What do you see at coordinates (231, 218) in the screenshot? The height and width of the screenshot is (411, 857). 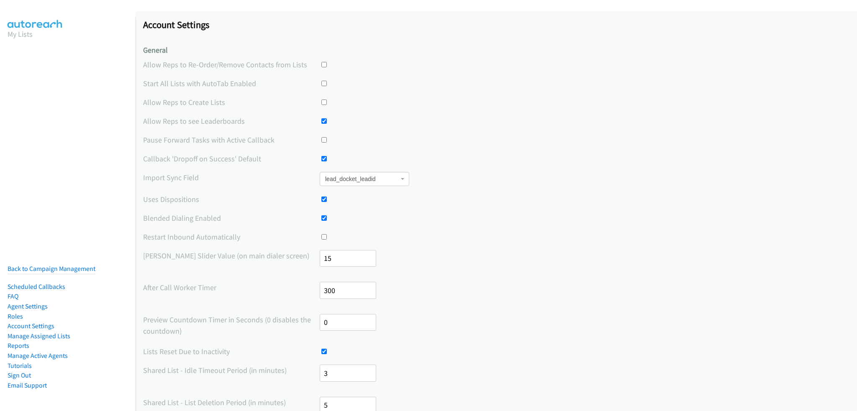 I see `label: Blended Dialing Enabled` at bounding box center [231, 218].